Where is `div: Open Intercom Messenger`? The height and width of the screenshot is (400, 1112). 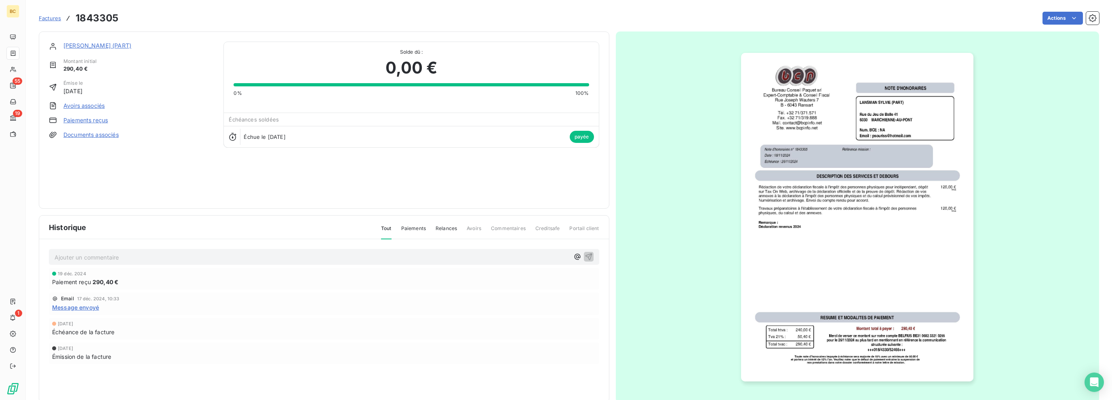 div: Open Intercom Messenger is located at coordinates (1094, 383).